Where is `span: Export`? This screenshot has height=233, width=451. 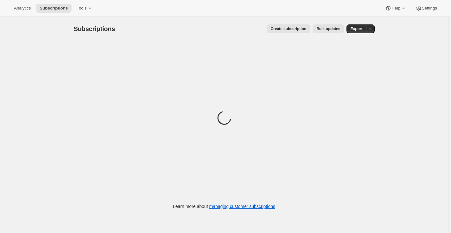 span: Export is located at coordinates (356, 29).